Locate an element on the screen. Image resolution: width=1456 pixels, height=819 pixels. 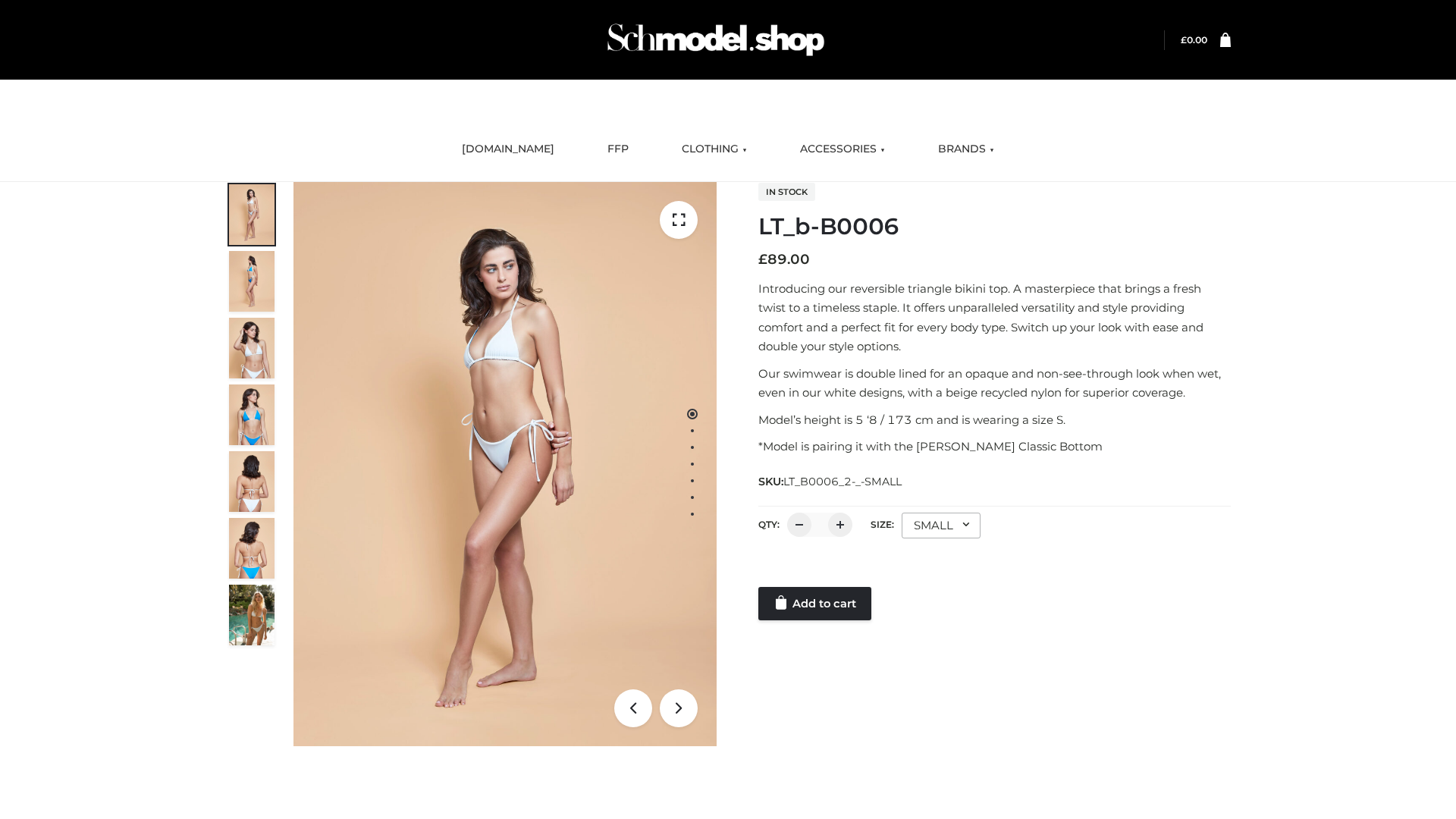
img: Schmodel Admin 964 is located at coordinates (715, 40).